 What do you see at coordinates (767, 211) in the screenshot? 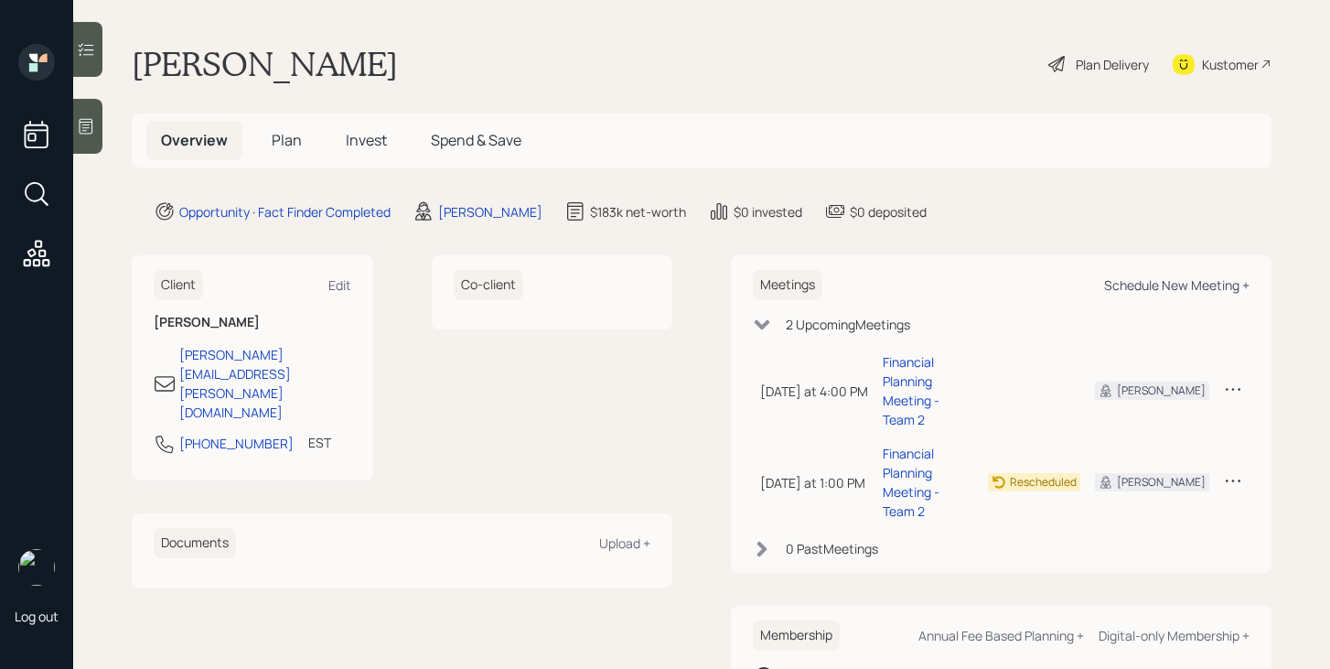
I see `div: $0 invested` at bounding box center [767, 211].